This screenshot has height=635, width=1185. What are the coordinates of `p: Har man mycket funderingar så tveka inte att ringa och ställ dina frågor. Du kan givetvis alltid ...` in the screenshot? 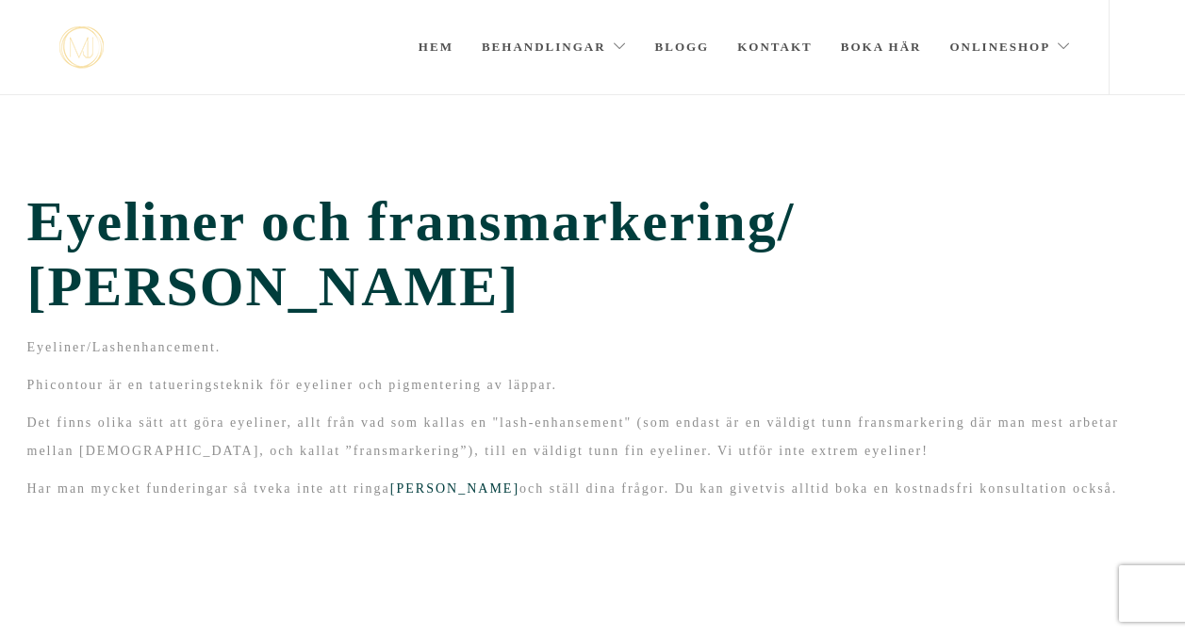 It's located at (593, 489).